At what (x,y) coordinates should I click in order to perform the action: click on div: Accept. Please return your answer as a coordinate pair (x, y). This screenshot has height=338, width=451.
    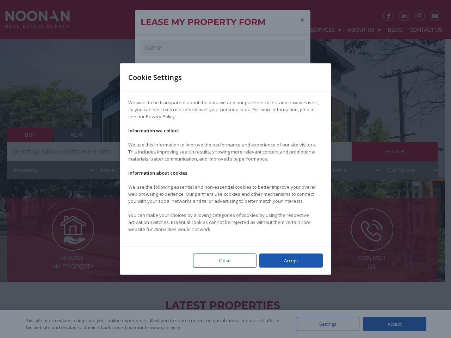
    Looking at the image, I should click on (291, 261).